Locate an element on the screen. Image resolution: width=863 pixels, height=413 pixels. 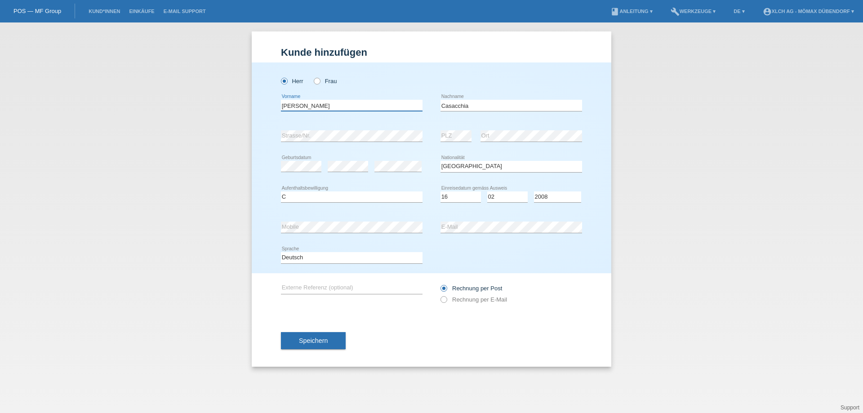
i: account_circle is located at coordinates (767, 12).